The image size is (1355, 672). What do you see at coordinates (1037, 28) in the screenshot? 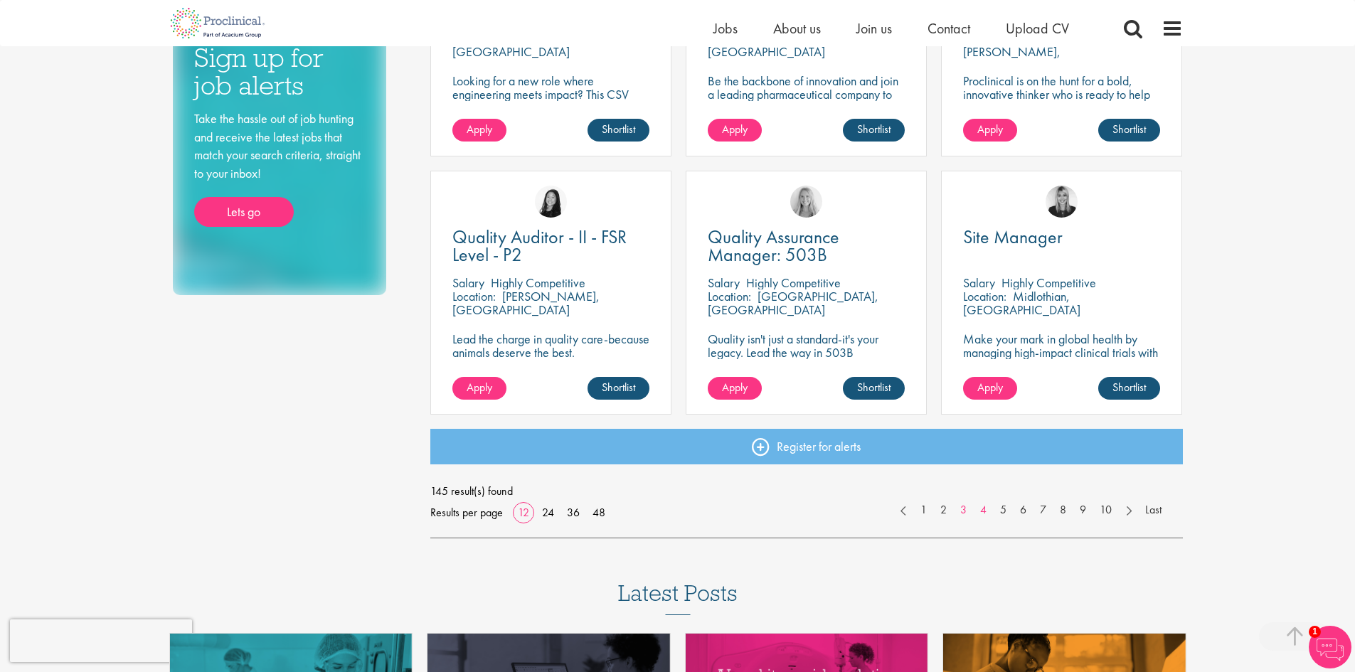
I see `span: Upload CV` at bounding box center [1037, 28].